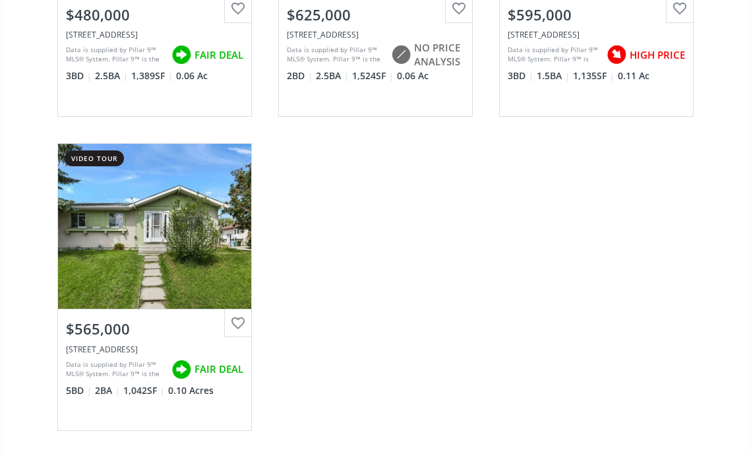 This screenshot has width=751, height=452. I want to click on span: 1,135 SF, so click(593, 76).